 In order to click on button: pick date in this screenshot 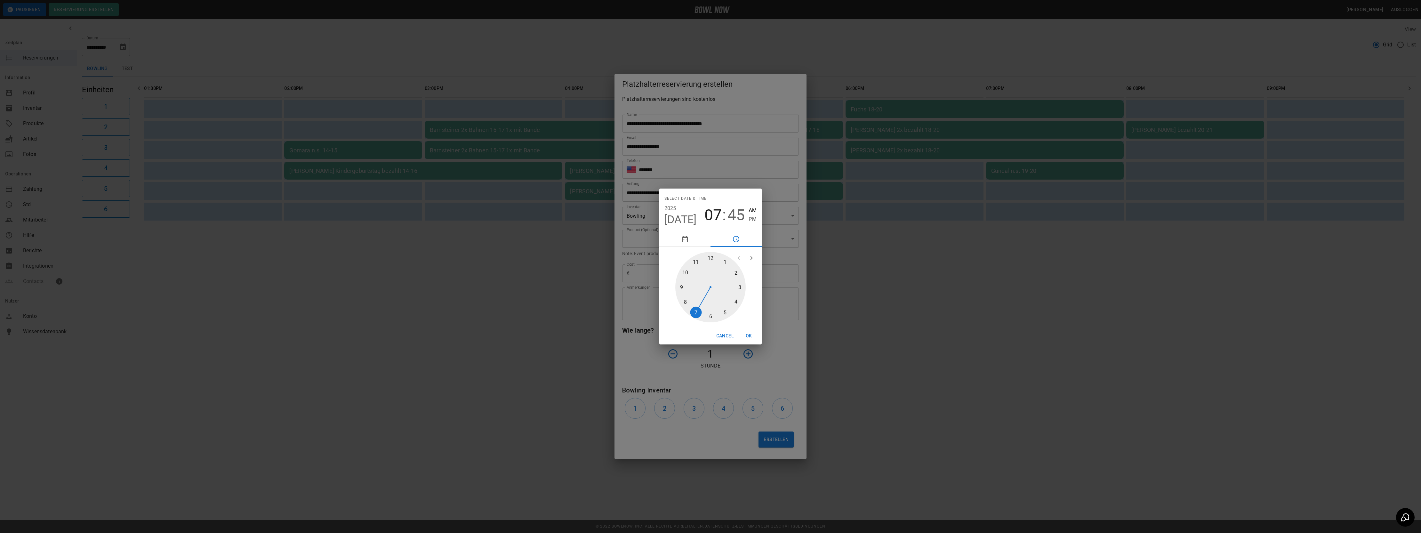, I will do `click(685, 239)`.